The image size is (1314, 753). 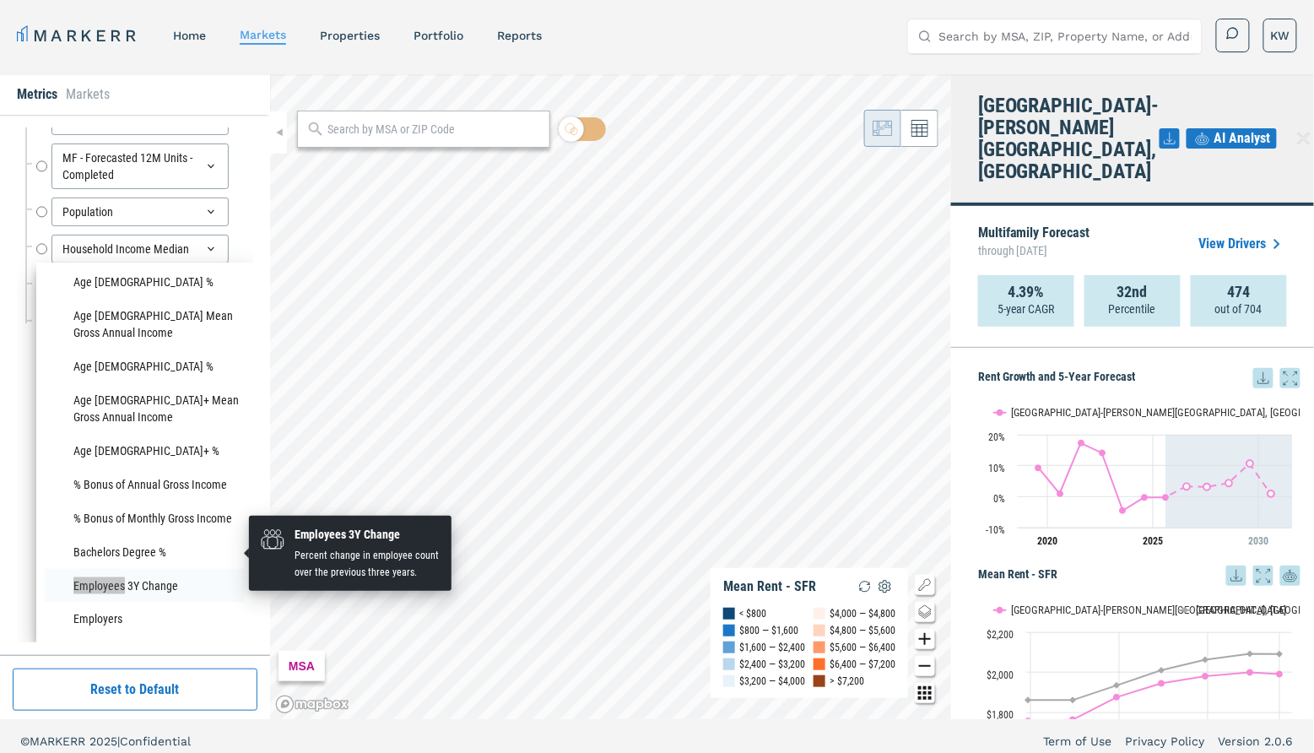 What do you see at coordinates (1118, 697) in the screenshot?
I see `path: Tuesday, 14 Dec, 19:00, 1,876.04. Las Vegas-Henderson-Paradise, NV.` at bounding box center [1118, 697].